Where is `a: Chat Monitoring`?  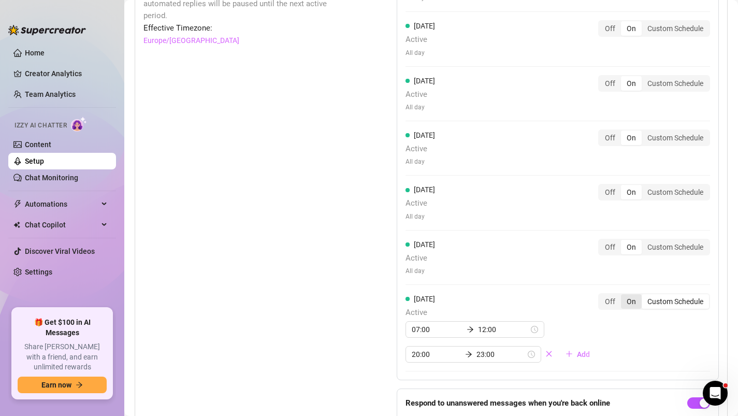 a: Chat Monitoring is located at coordinates (51, 178).